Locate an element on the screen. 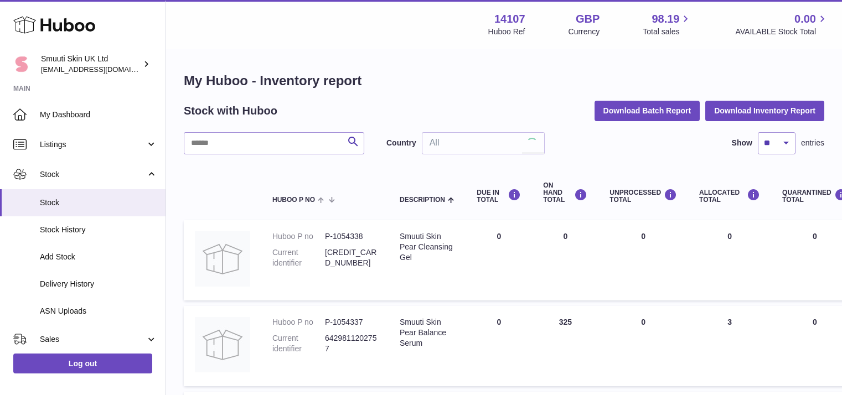  span: entries is located at coordinates (813, 143).